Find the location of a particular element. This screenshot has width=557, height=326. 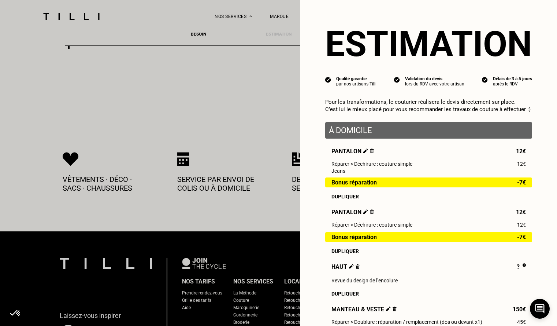

span: Haut is located at coordinates (345, 267).